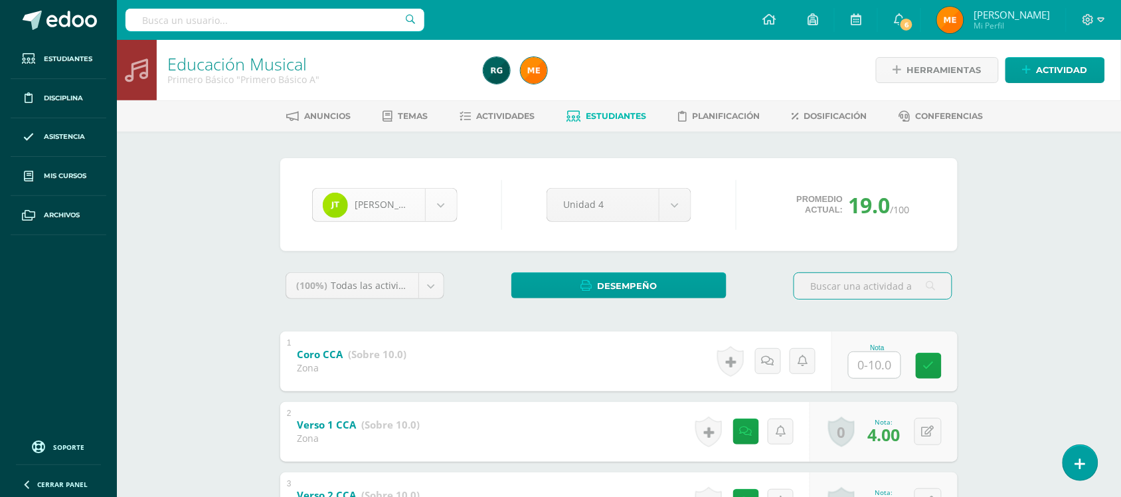  Describe the element at coordinates (1062, 70) in the screenshot. I see `span: Actividad` at that location.